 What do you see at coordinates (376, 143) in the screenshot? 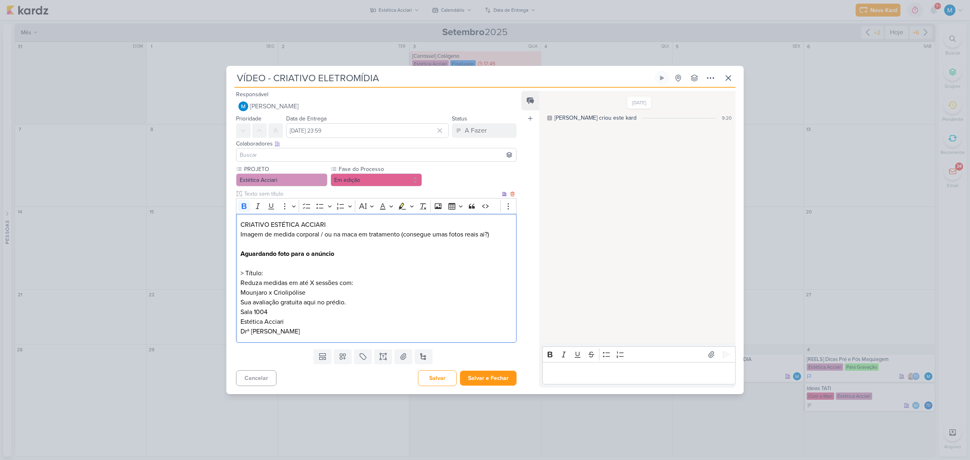
I see `div: Colaboradores` at bounding box center [376, 143].